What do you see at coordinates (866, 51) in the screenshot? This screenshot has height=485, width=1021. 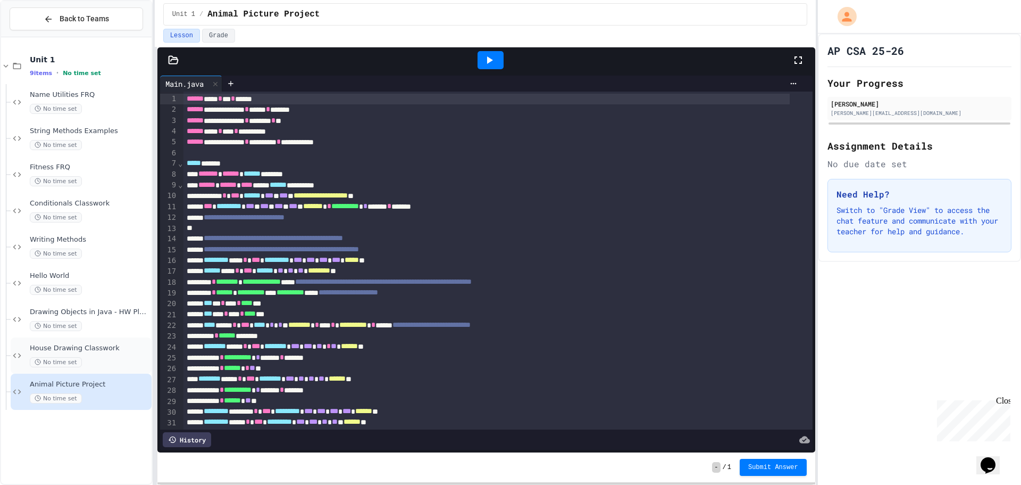 I see `h1: AP CSA 25-26` at bounding box center [866, 51].